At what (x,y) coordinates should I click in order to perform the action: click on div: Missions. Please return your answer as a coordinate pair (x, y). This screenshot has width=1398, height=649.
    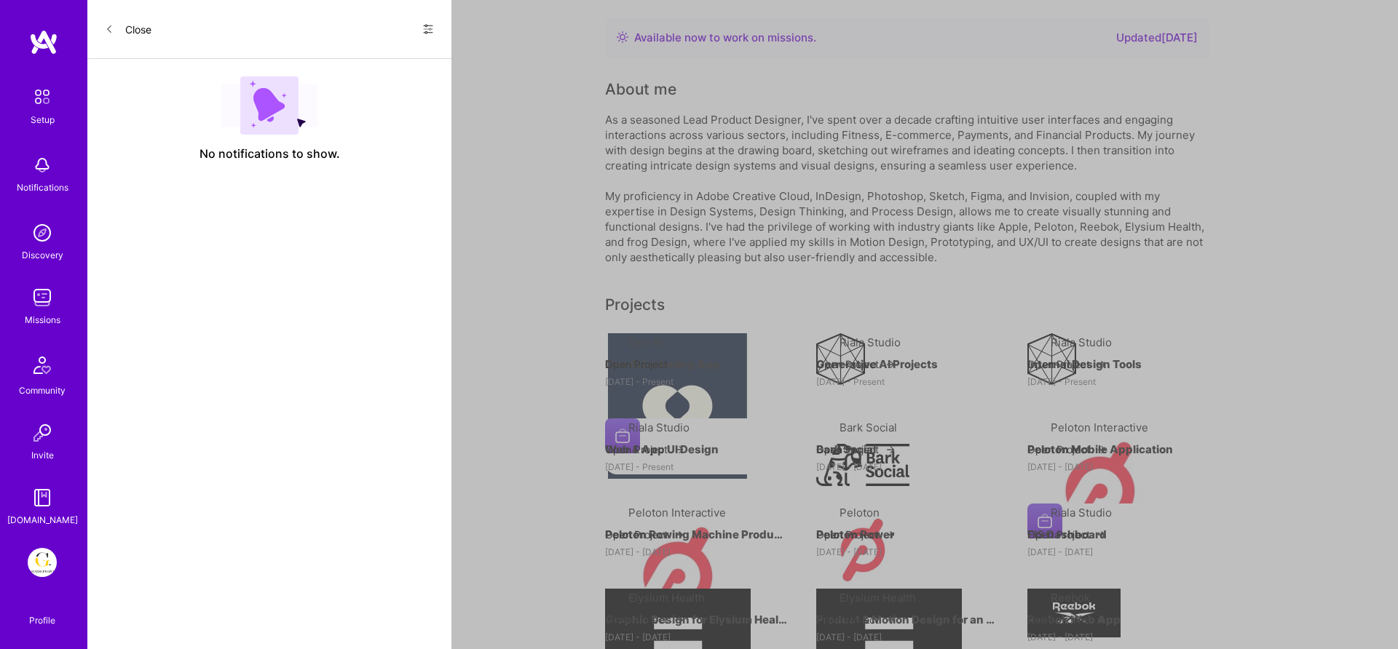
    Looking at the image, I should click on (42, 320).